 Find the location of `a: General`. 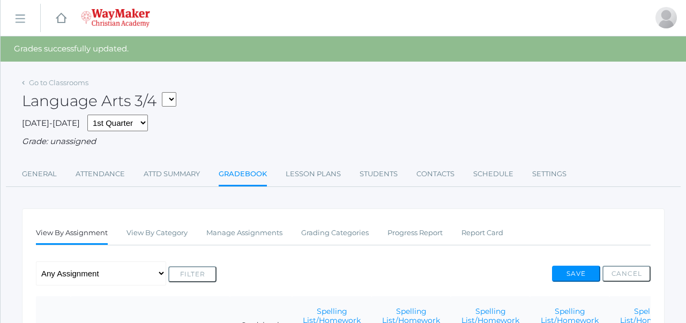

a: General is located at coordinates (39, 174).